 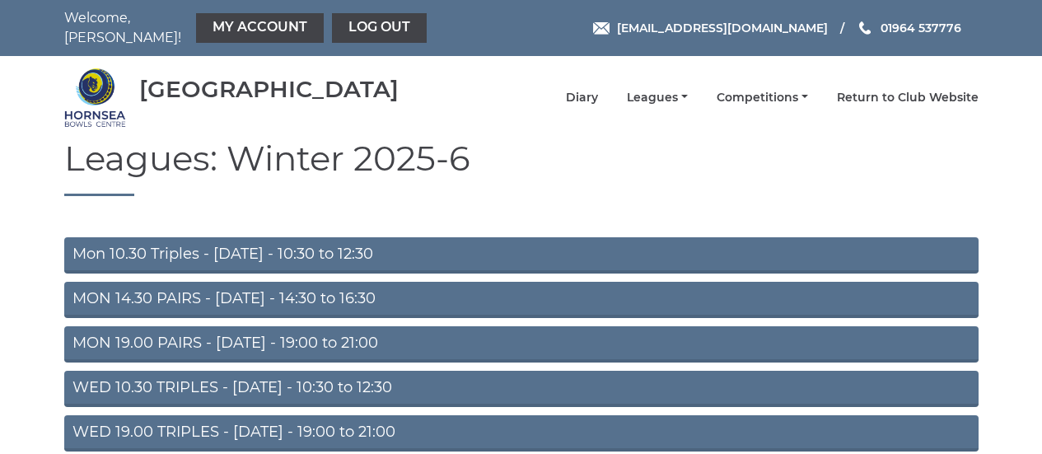 I want to click on a: Return to Club Website, so click(x=908, y=97).